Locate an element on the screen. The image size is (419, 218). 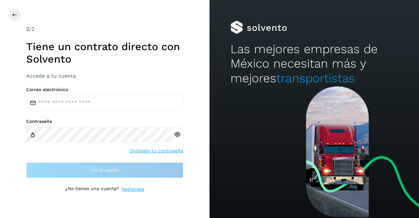
a: Olvidaste tu contraseña is located at coordinates (156, 151).